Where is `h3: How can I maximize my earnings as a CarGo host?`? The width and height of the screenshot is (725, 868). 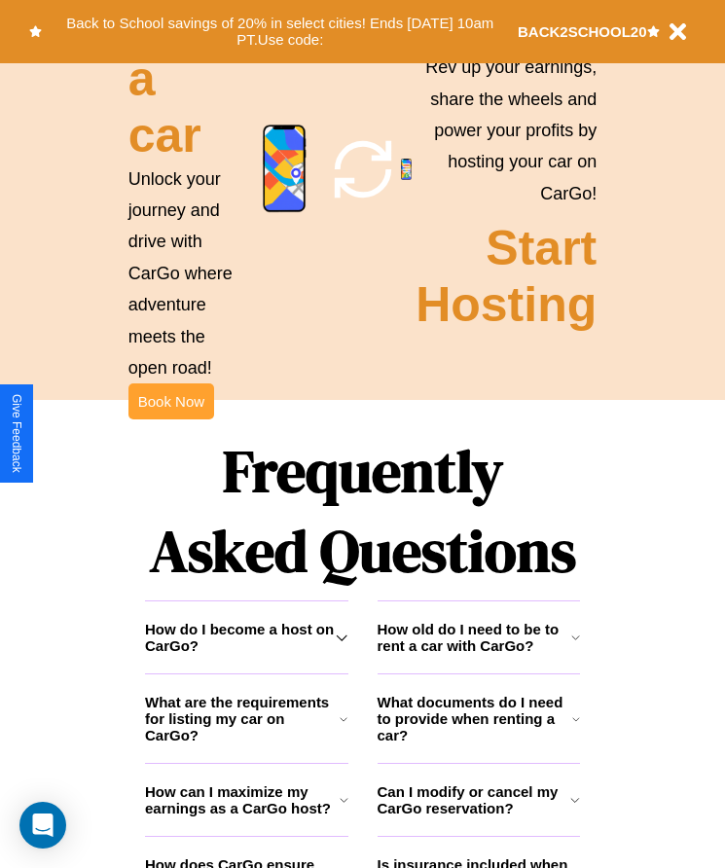 h3: How can I maximize my earnings as a CarGo host? is located at coordinates (242, 800).